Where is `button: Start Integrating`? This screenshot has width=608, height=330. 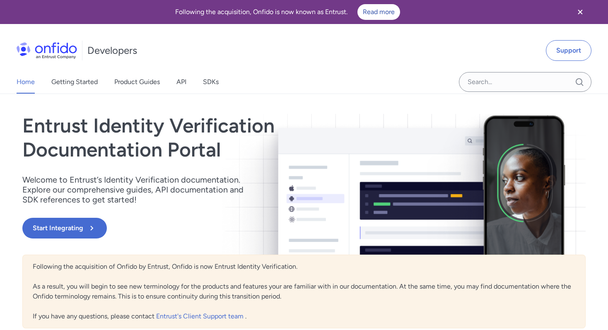
button: Start Integrating is located at coordinates (65, 228).